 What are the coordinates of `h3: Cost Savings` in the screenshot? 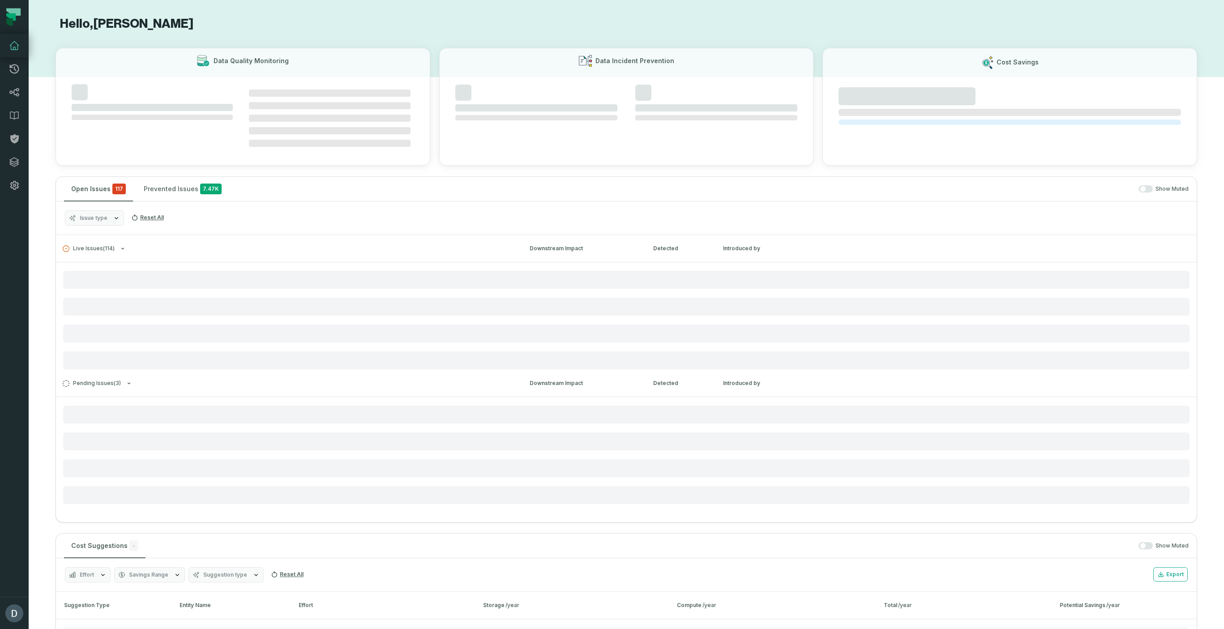 It's located at (1018, 62).